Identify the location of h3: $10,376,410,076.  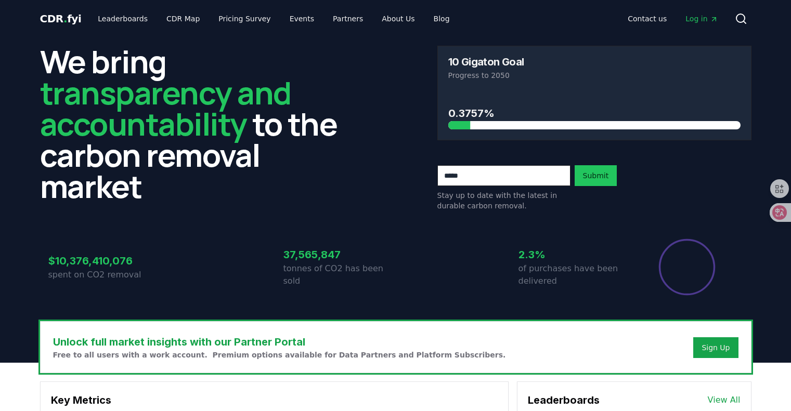
(105, 261).